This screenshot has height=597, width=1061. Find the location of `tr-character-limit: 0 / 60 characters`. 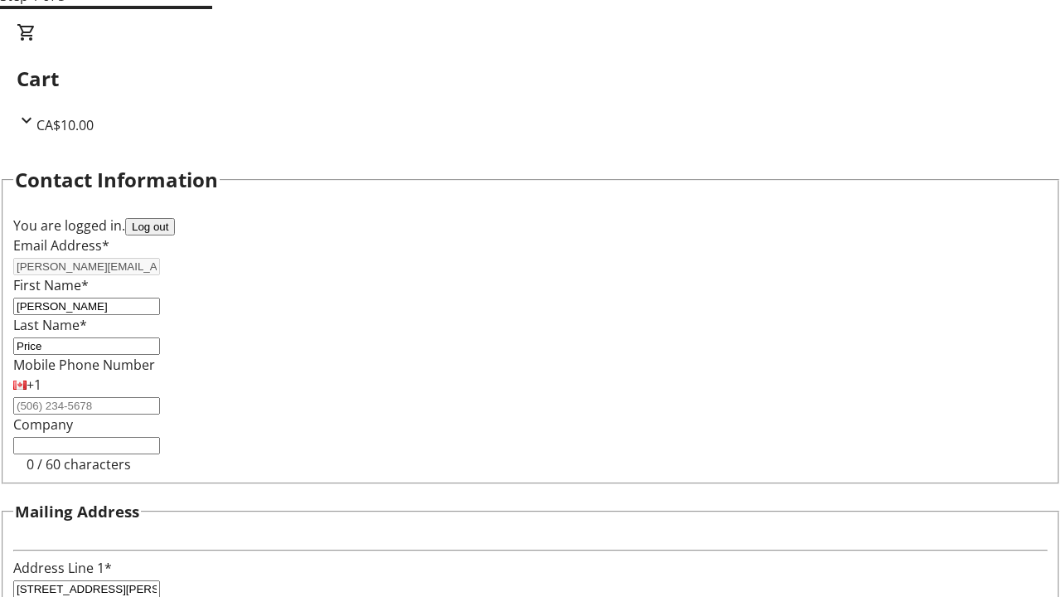

tr-character-limit: 0 / 60 characters is located at coordinates (79, 464).